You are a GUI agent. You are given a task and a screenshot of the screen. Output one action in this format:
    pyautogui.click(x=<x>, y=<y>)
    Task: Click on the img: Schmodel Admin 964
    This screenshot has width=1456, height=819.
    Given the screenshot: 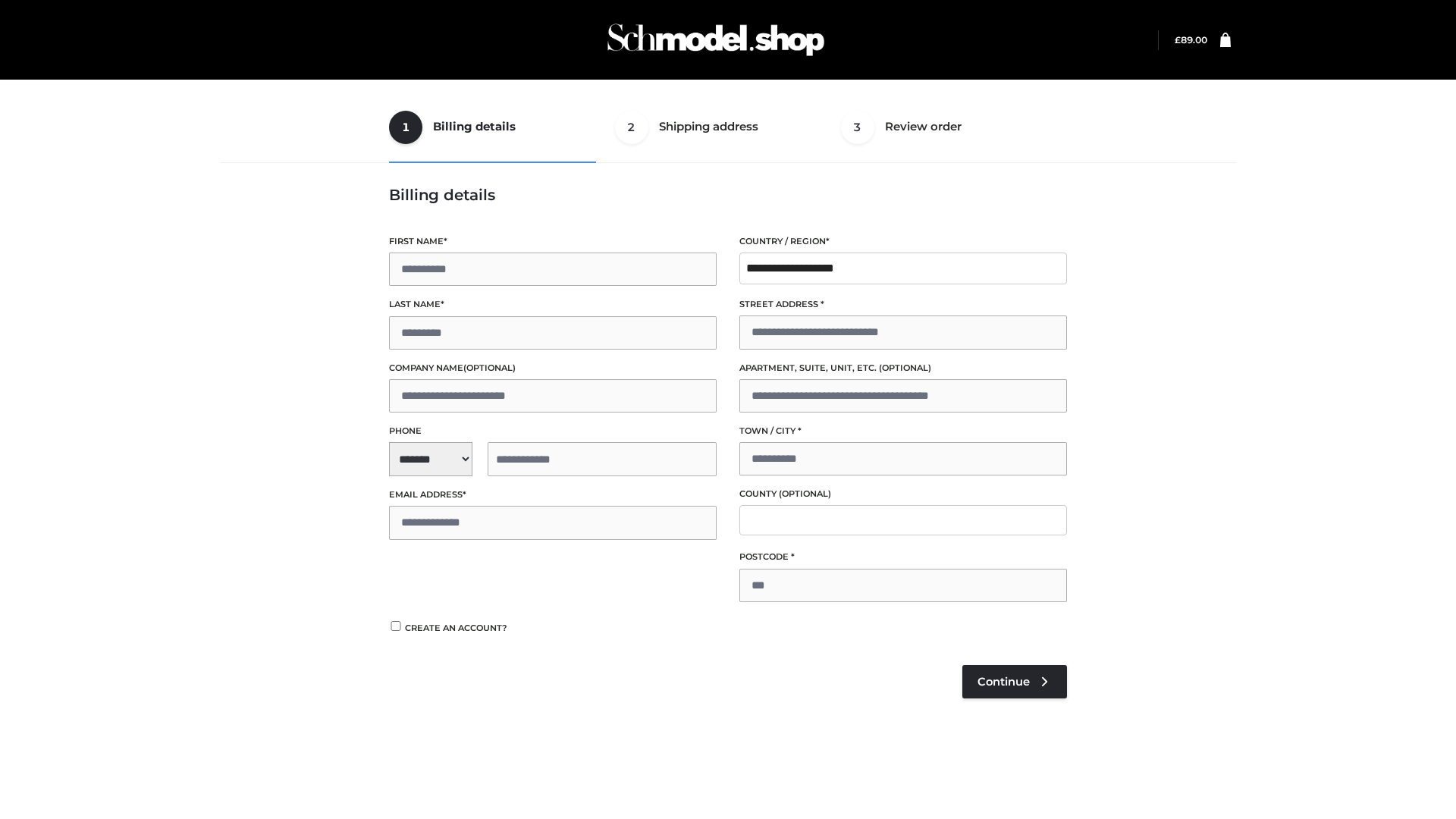 What is the action you would take?
    pyautogui.click(x=716, y=39)
    